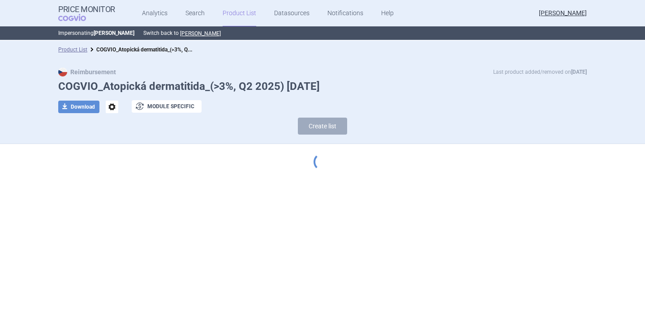  Describe the element at coordinates (79, 107) in the screenshot. I see `button: Download` at that location.